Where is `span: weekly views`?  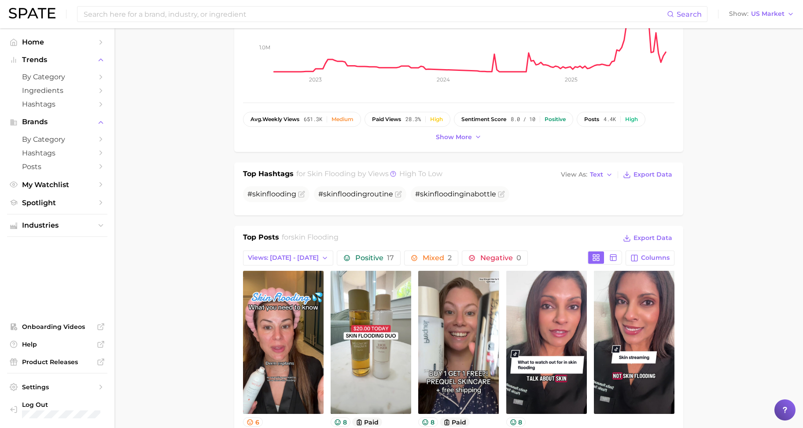
span: weekly views is located at coordinates (275, 119).